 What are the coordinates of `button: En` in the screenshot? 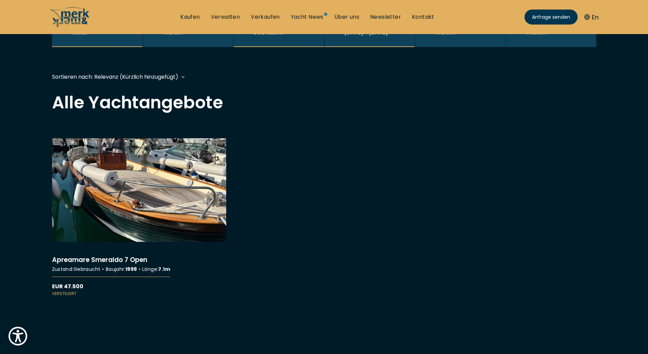 It's located at (592, 17).